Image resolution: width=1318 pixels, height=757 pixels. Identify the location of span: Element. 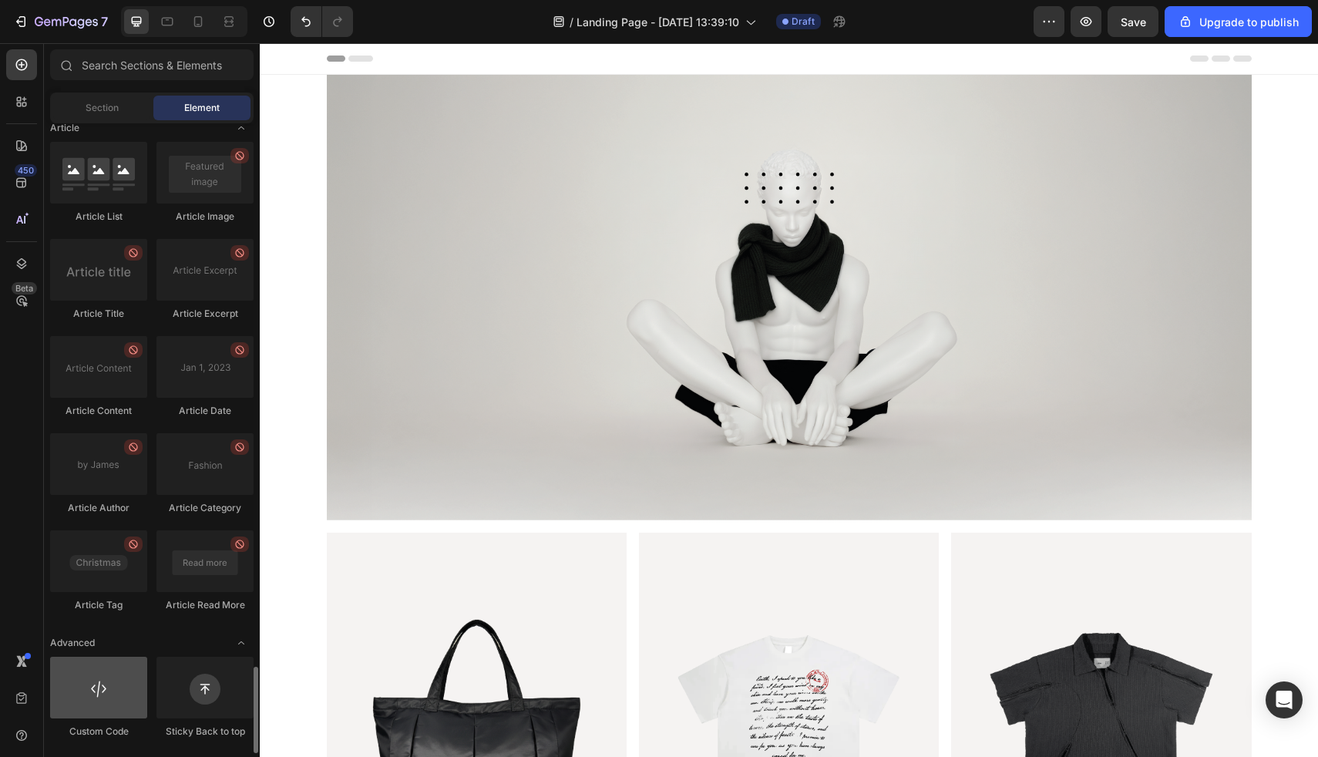
(202, 108).